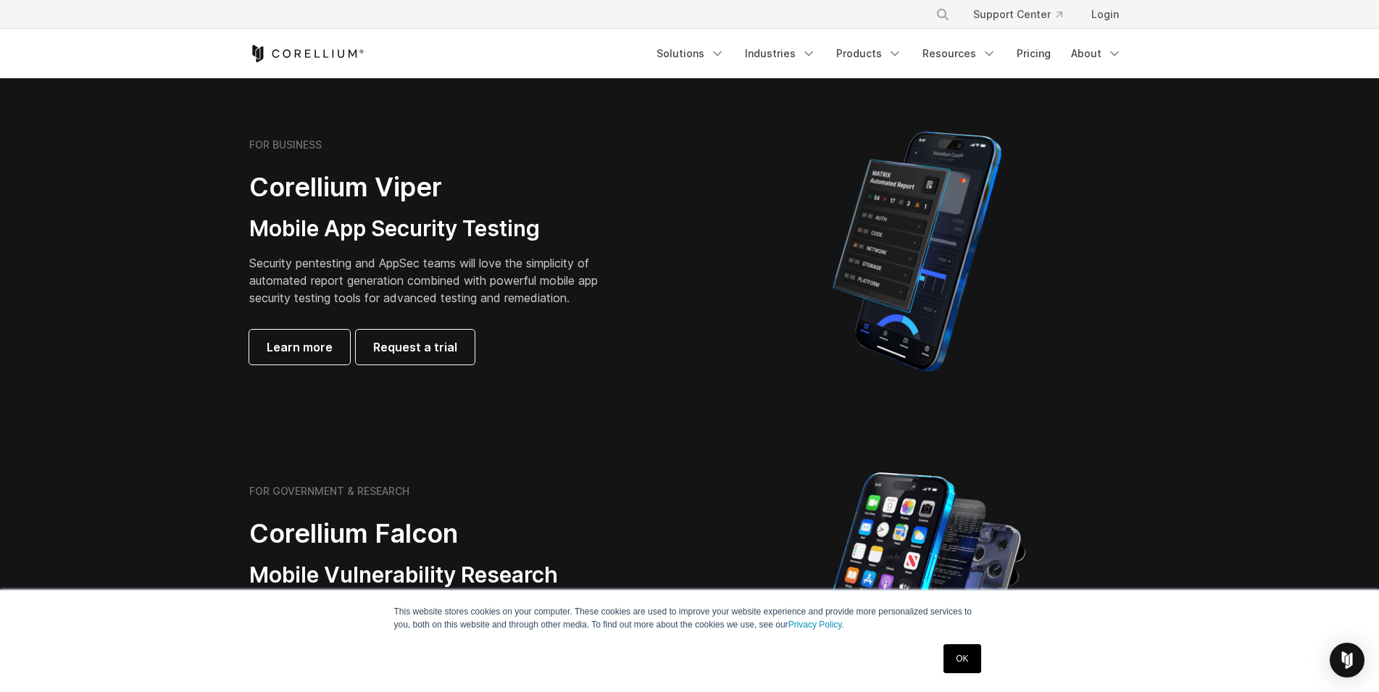 The width and height of the screenshot is (1379, 692). I want to click on img: Corellium MATRIX automated report on iPhone showing app vulnerability test results across securit..., so click(917, 252).